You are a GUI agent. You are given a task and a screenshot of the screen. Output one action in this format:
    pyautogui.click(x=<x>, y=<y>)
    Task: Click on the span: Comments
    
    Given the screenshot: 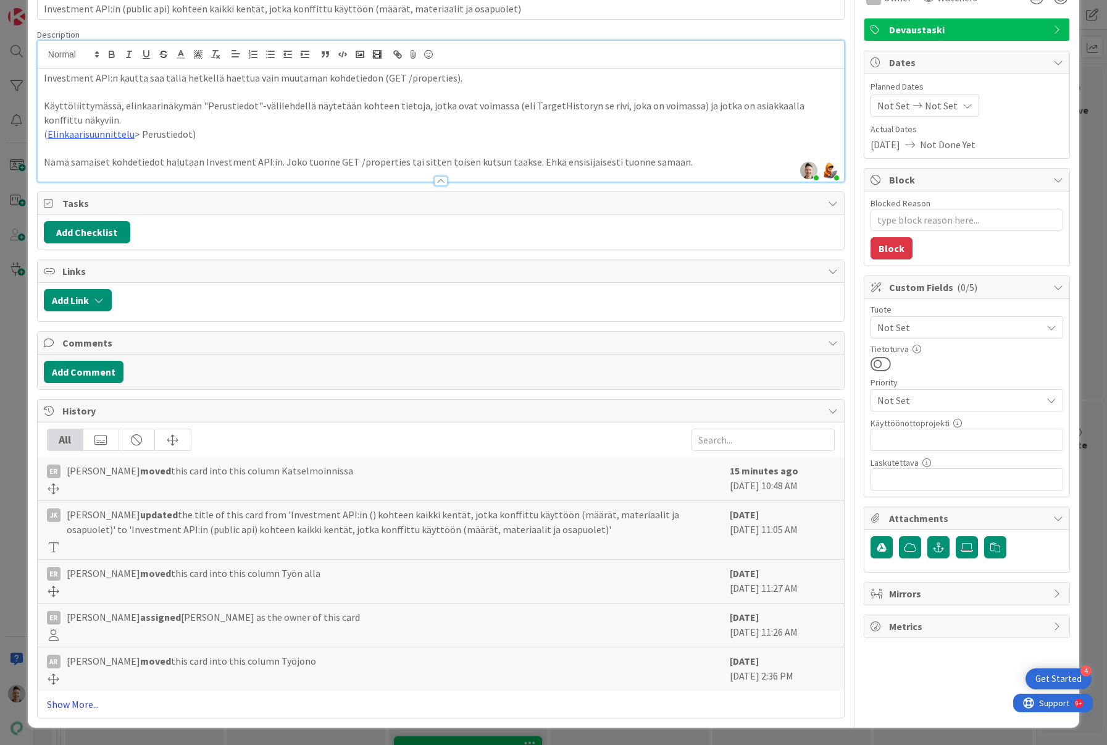 What is the action you would take?
    pyautogui.click(x=442, y=343)
    